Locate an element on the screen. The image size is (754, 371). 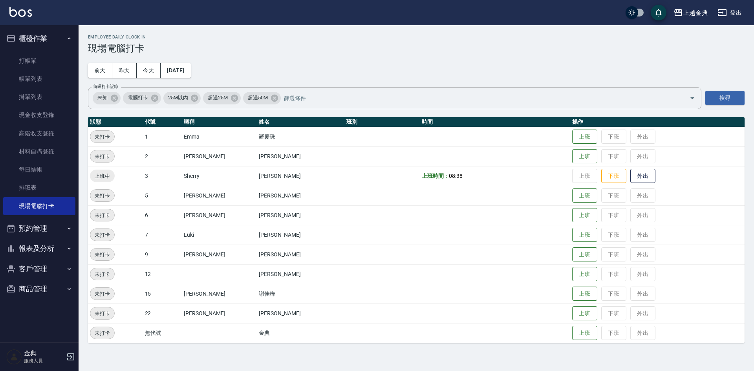
span: 超過25M is located at coordinates (218, 98).